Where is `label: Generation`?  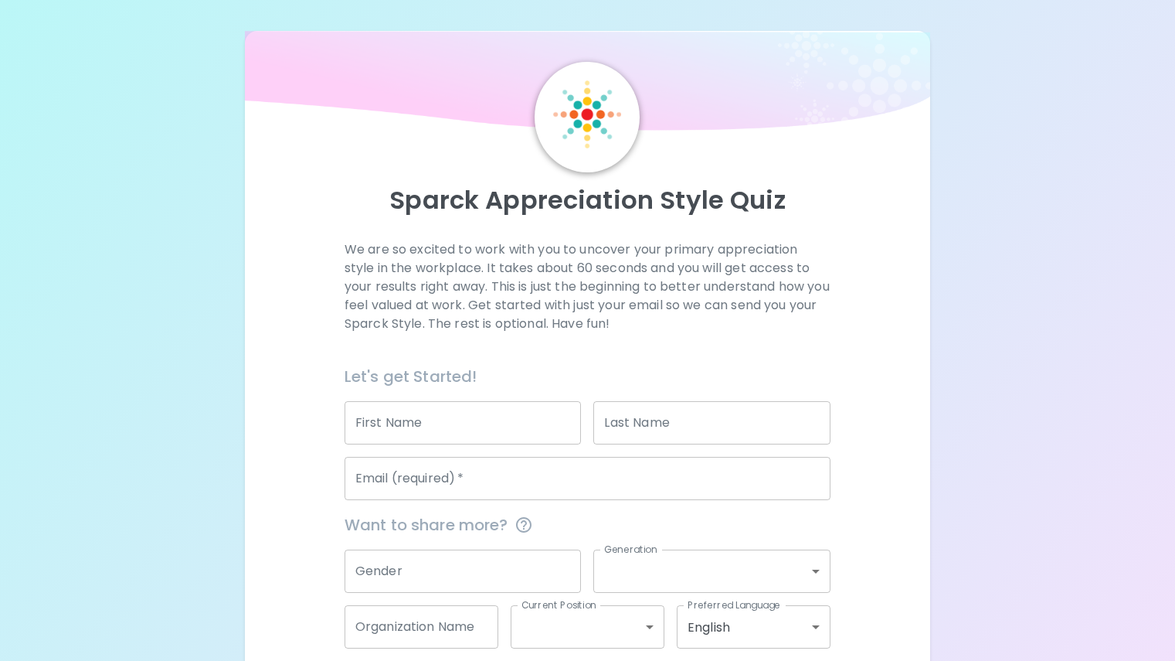 label: Generation is located at coordinates (631, 549).